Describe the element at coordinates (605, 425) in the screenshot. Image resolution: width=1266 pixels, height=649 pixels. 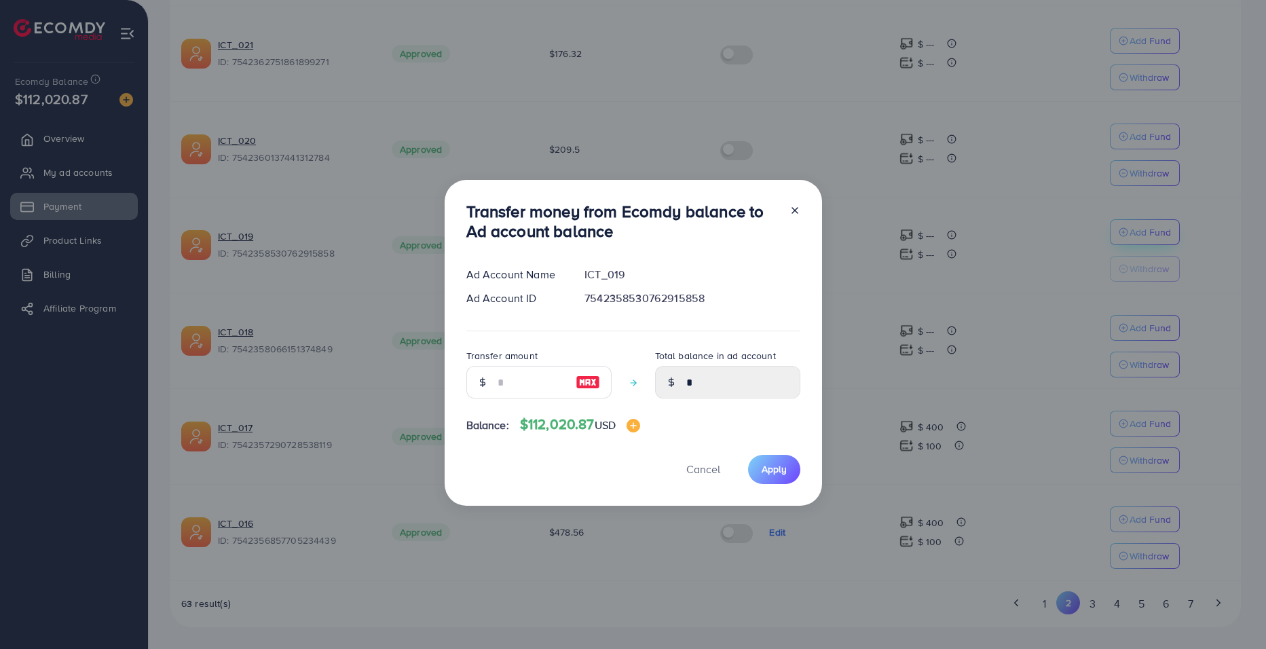
I see `span: USD` at that location.